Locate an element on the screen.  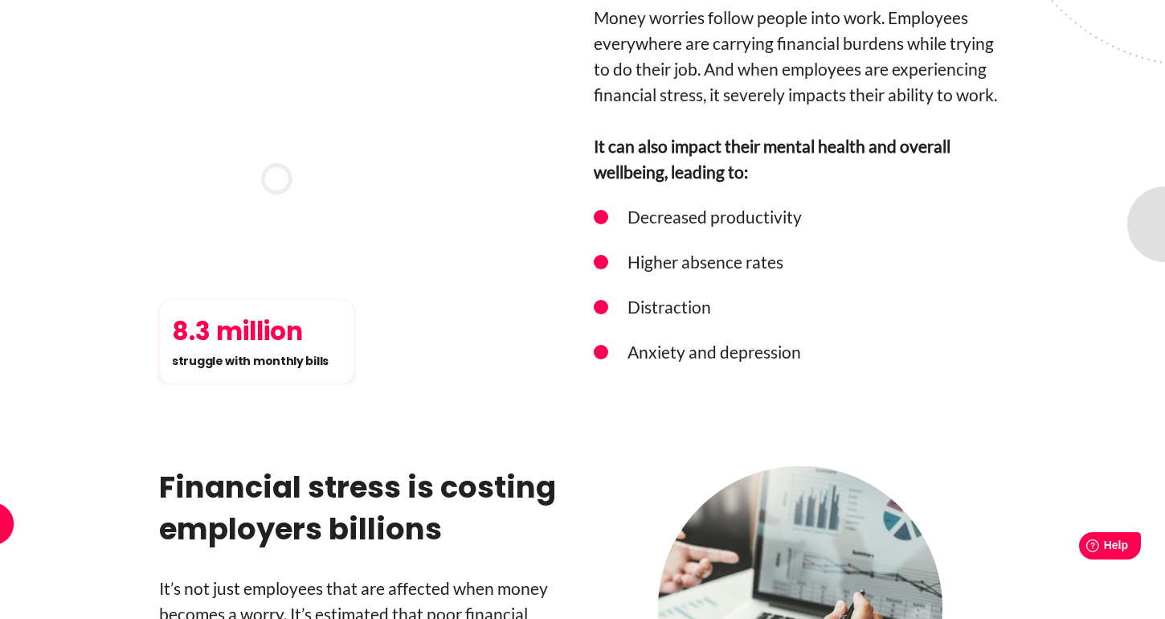
span: Help is located at coordinates (94, 19).